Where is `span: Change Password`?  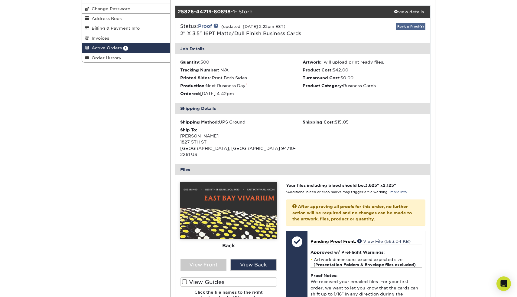
span: Change Password is located at coordinates (110, 9).